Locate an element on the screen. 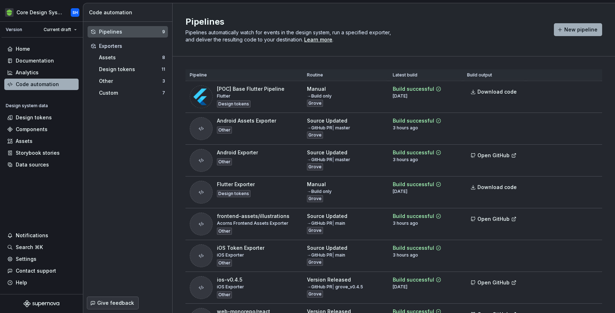 The image size is (615, 313). a: Custom7 is located at coordinates (132, 93).